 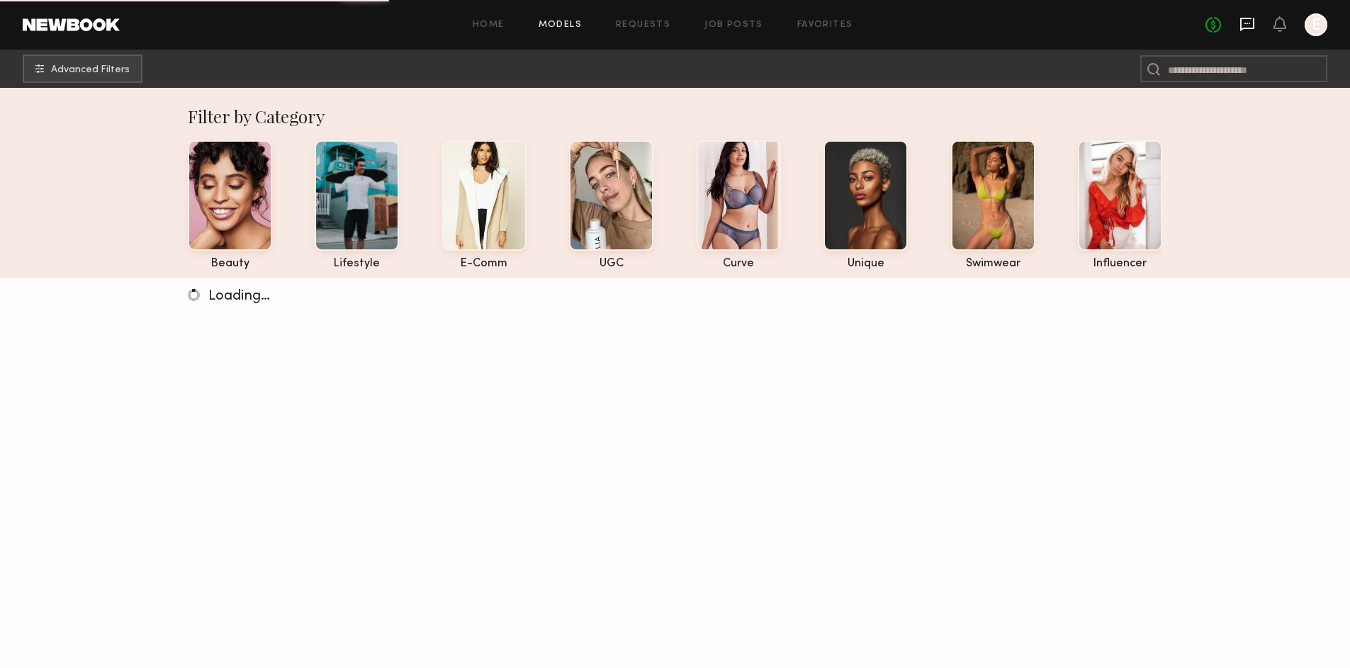 I want to click on div: lifestyle, so click(x=356, y=264).